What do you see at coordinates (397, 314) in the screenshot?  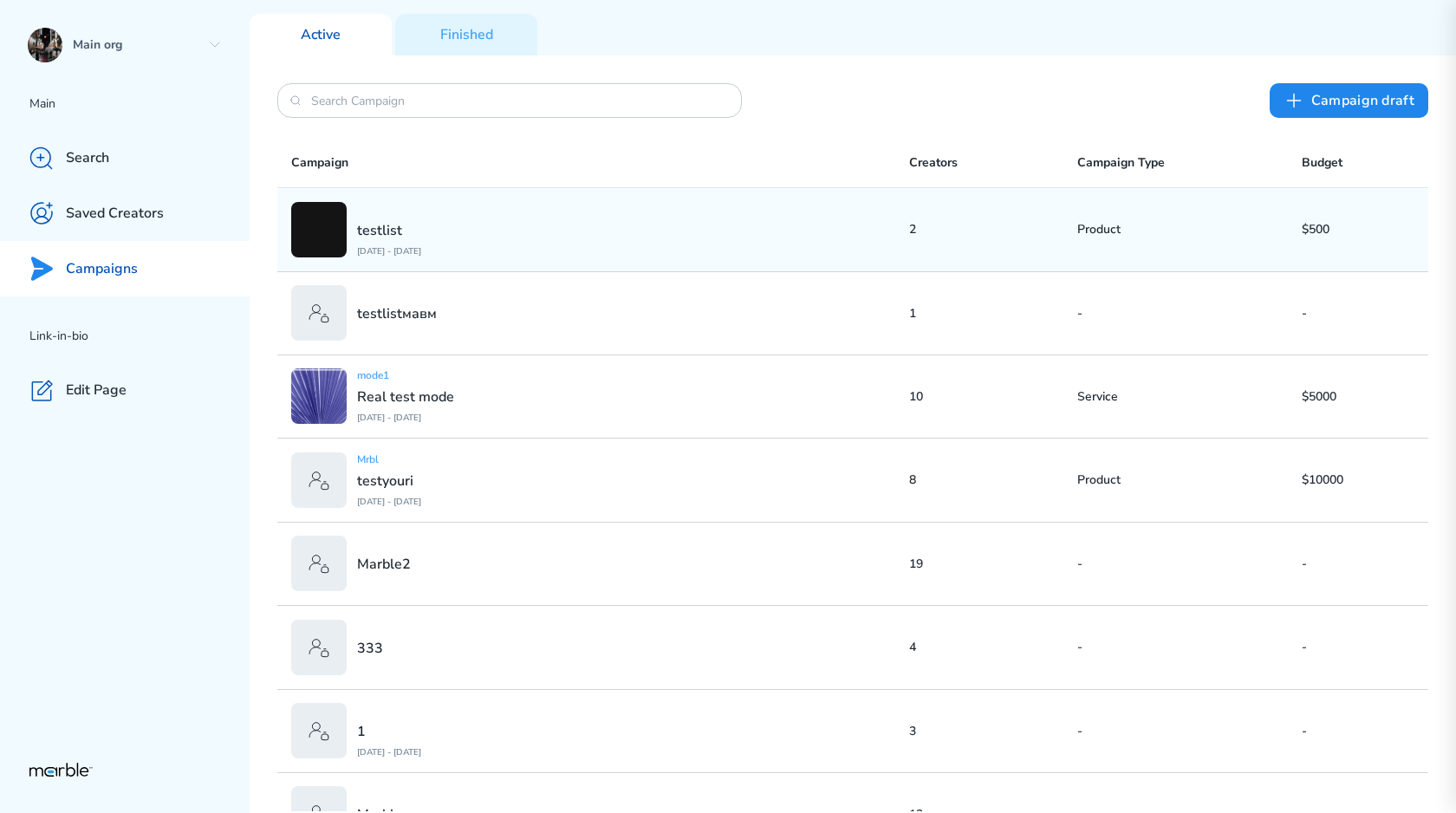 I see `p: testlistмавм` at bounding box center [397, 314].